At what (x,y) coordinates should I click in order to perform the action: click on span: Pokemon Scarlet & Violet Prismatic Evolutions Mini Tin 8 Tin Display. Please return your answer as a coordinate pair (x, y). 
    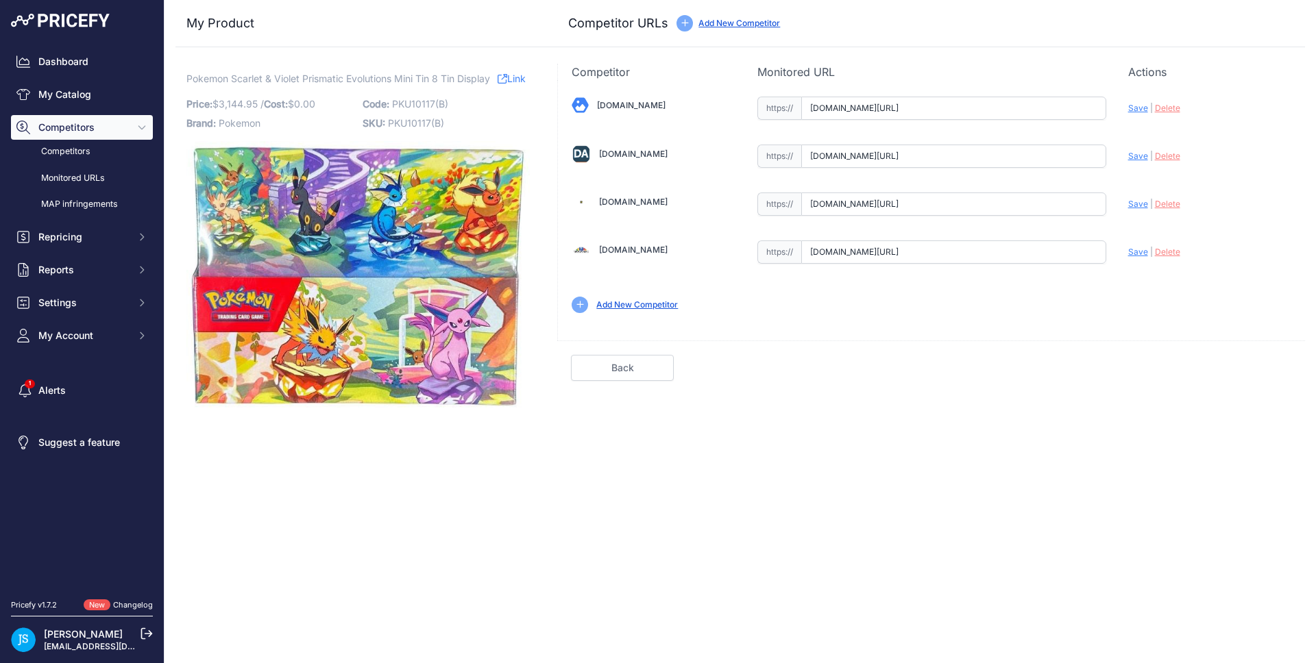
    Looking at the image, I should click on (338, 78).